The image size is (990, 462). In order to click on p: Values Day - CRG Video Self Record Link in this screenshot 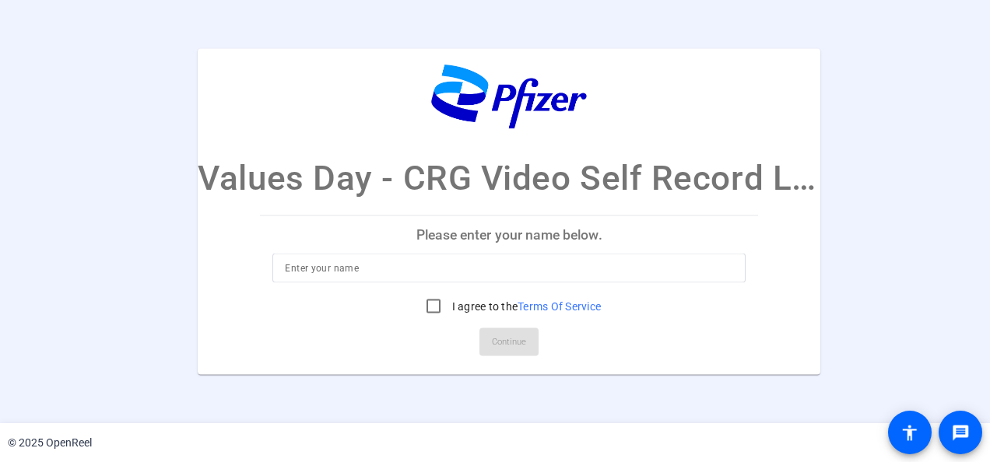, I will do `click(509, 177)`.